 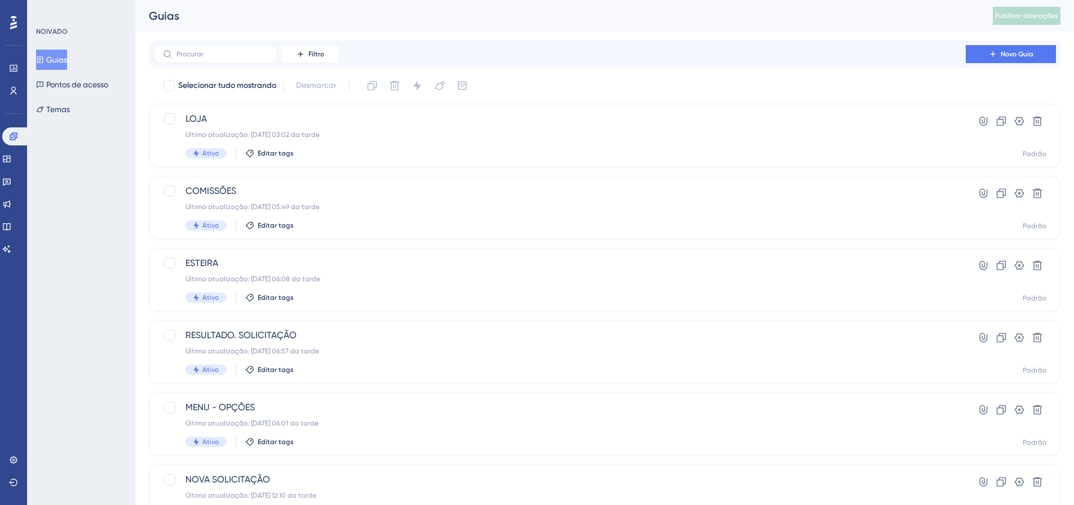 I want to click on font: Desmarcar, so click(x=316, y=85).